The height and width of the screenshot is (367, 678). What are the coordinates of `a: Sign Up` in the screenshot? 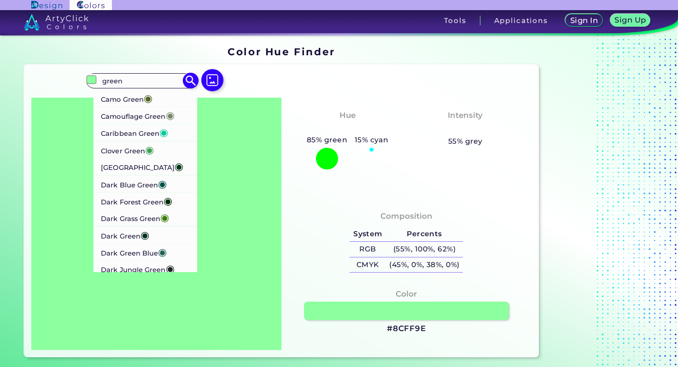 It's located at (630, 20).